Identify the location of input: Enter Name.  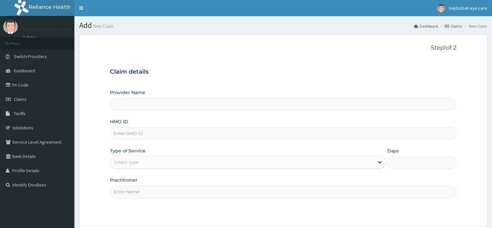
(283, 191).